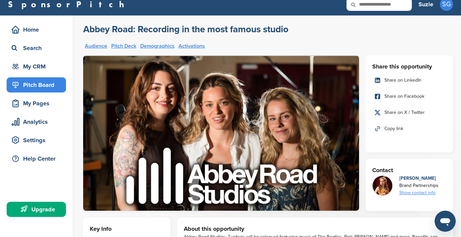 This screenshot has width=461, height=237. I want to click on a: Analytics, so click(36, 122).